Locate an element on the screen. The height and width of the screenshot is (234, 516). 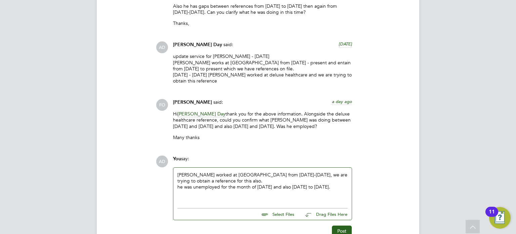
p: Many thanks is located at coordinates (262, 137).